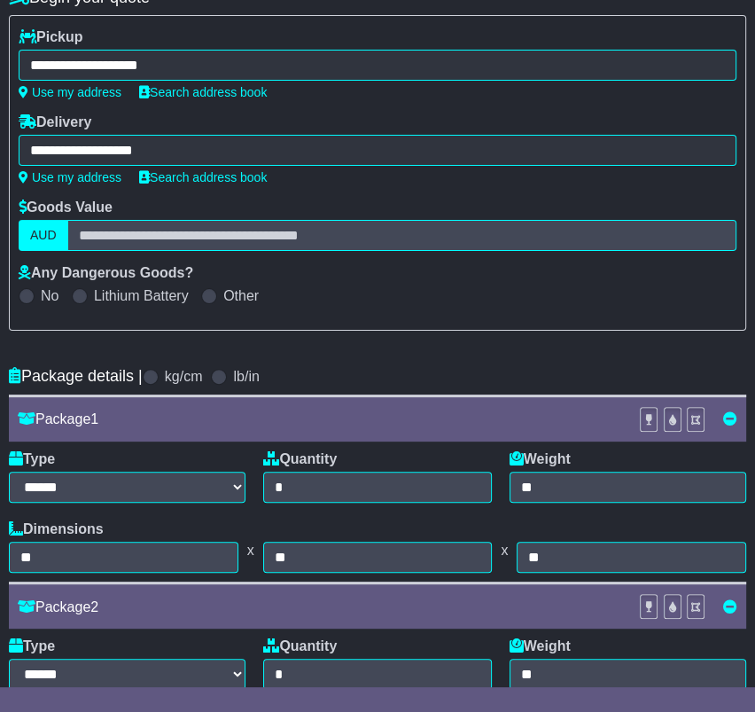 Image resolution: width=755 pixels, height=712 pixels. What do you see at coordinates (246, 376) in the screenshot?
I see `label: lb/in` at bounding box center [246, 376].